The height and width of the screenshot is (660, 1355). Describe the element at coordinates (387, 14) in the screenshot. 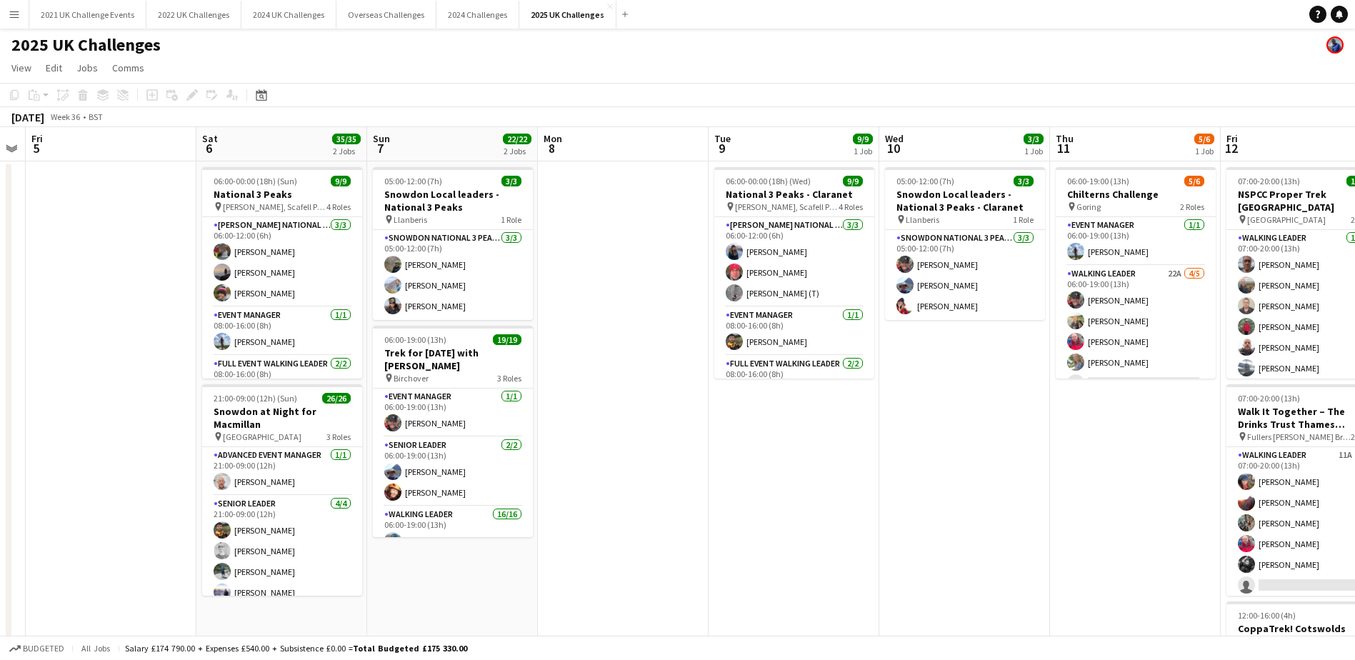

I see `button: Overseas Challenges` at that location.